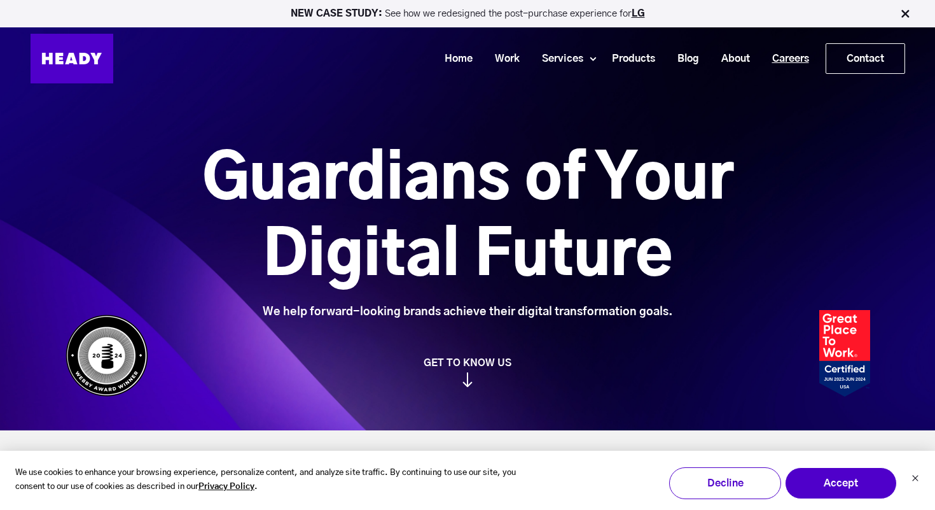 The image size is (935, 510). I want to click on button: Accept, so click(841, 483).